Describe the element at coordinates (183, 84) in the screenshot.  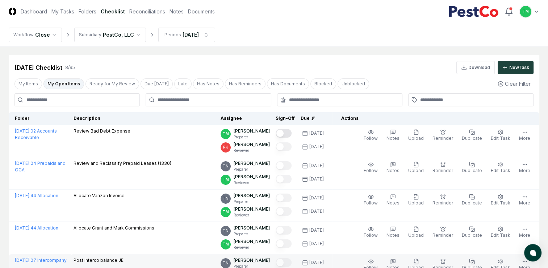
I see `button: Late` at that location.